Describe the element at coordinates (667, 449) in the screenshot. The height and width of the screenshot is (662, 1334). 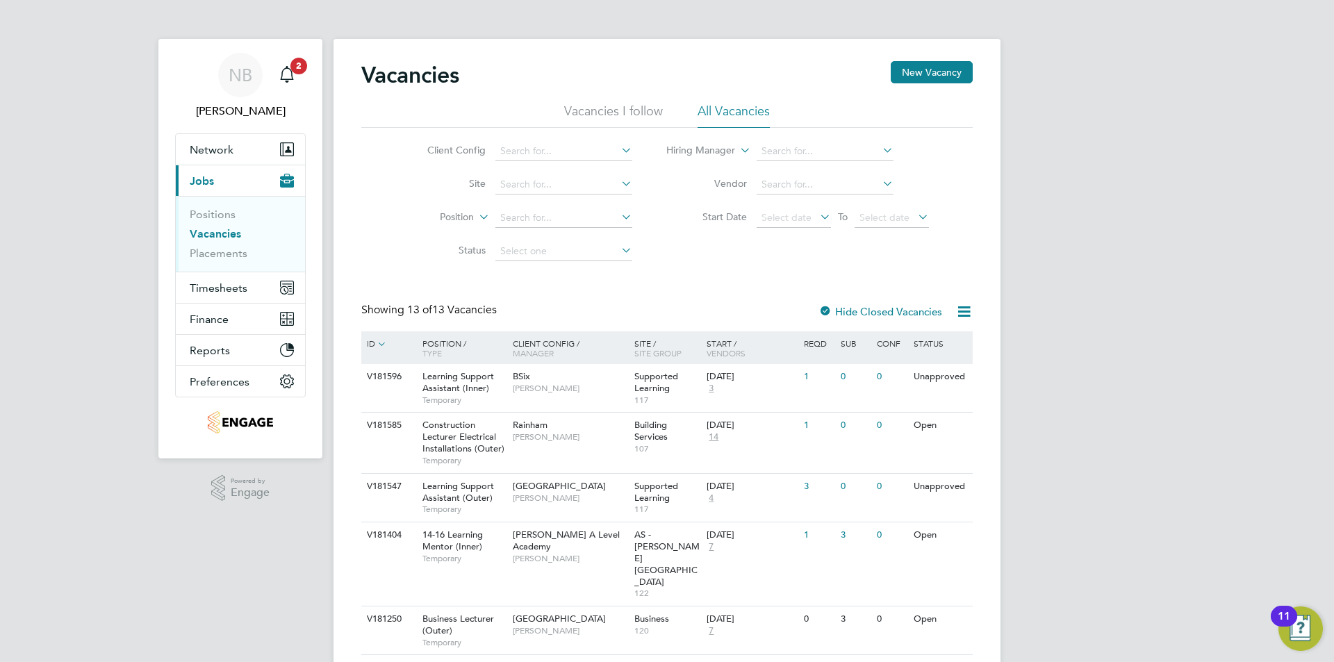
I see `span: 107` at that location.